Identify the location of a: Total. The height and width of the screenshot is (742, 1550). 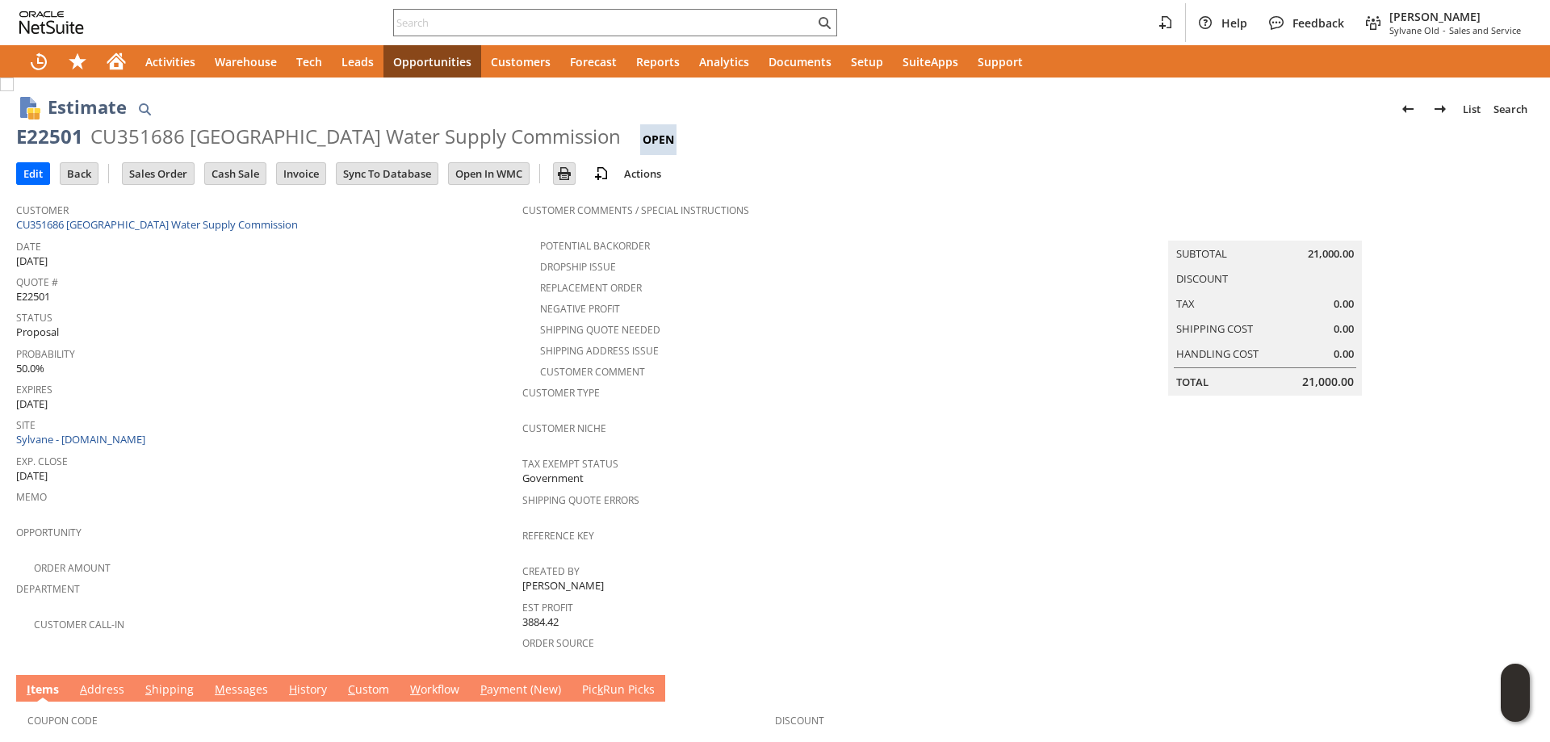
(1193, 382).